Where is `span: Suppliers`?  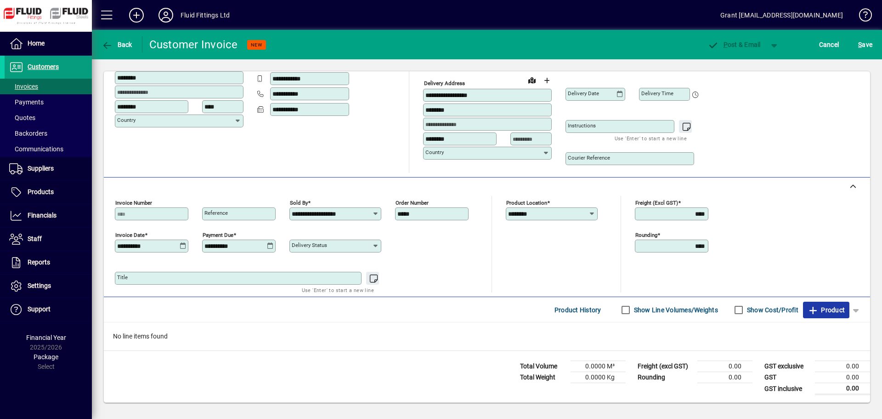 span: Suppliers is located at coordinates (40, 168).